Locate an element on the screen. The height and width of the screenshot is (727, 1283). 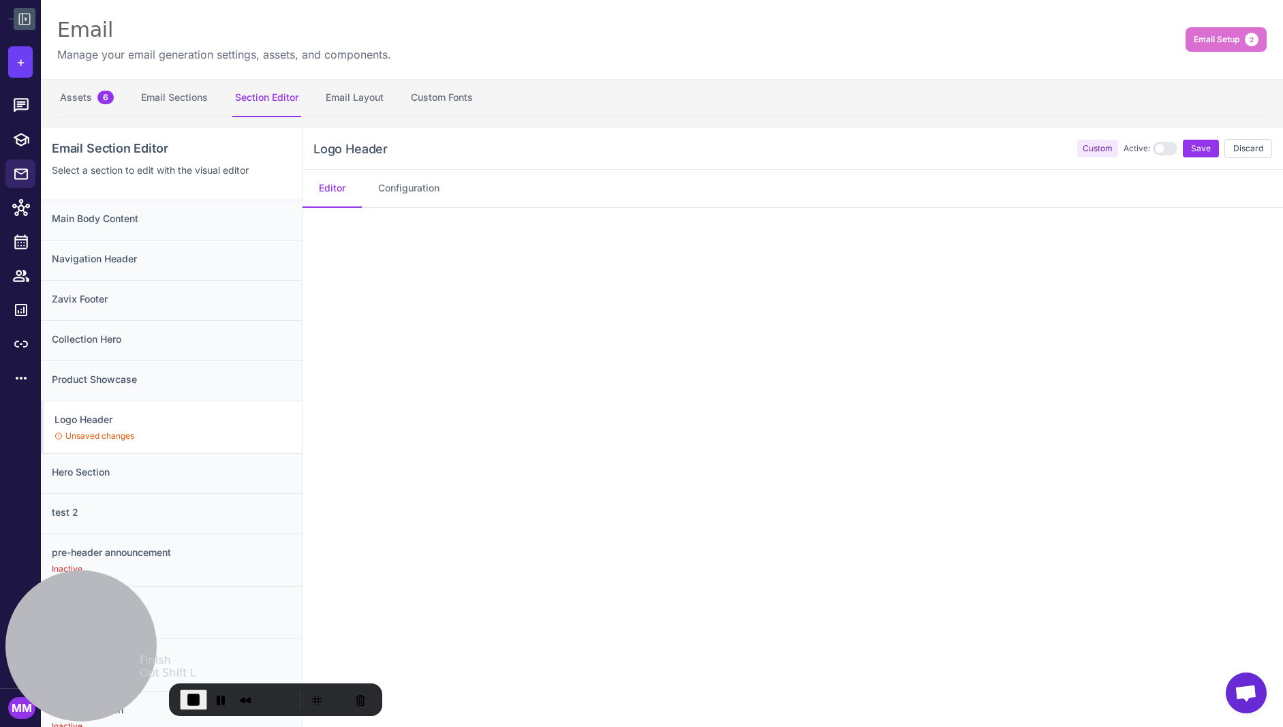
div: Open chat is located at coordinates (1247, 693).